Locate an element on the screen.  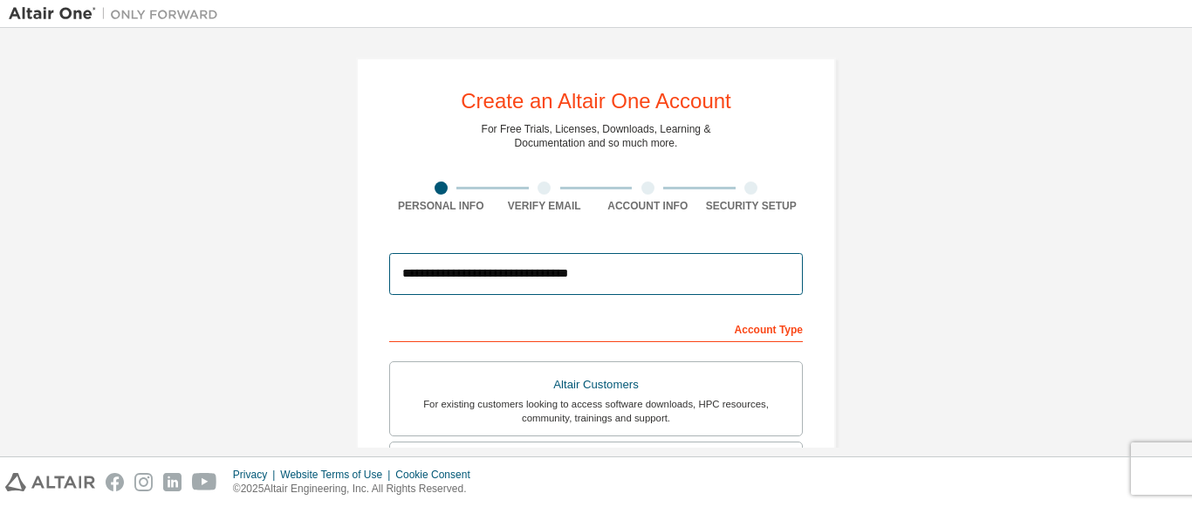
div: For existing customers looking to access software downloads, HPC resources, community, trainings ... is located at coordinates (596, 411).